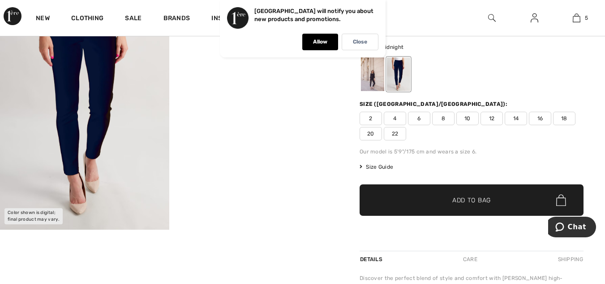  What do you see at coordinates (87, 19) in the screenshot?
I see `a: Clothing` at bounding box center [87, 19].